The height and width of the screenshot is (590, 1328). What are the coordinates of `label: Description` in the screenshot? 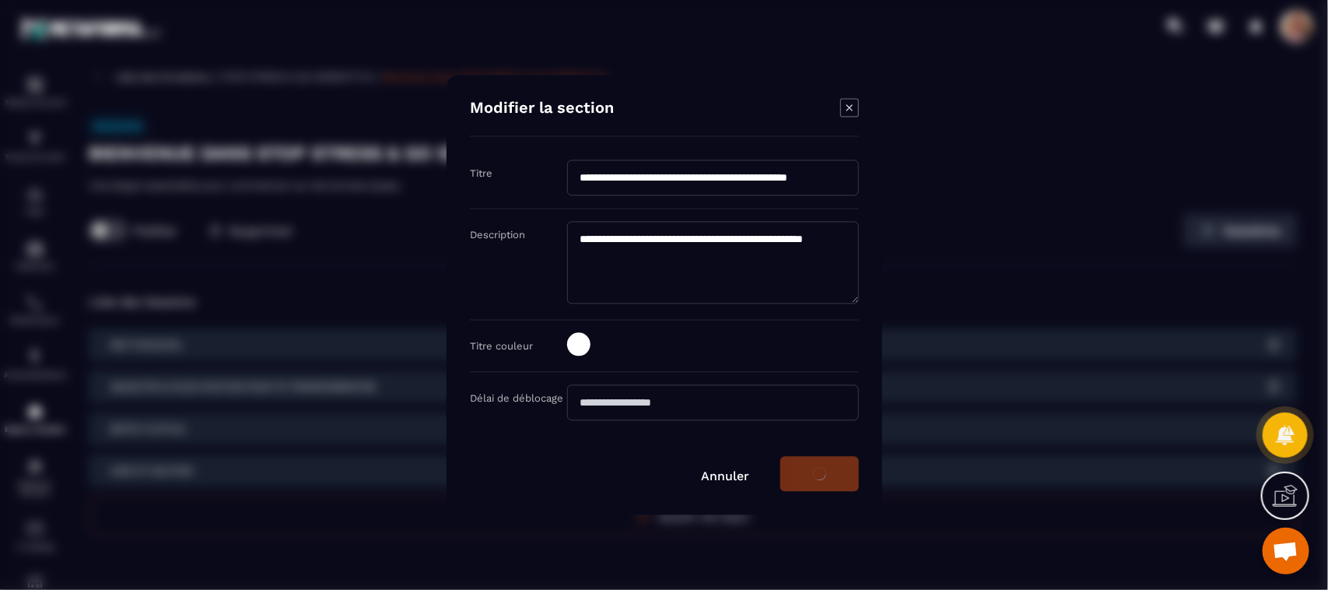 It's located at (497, 235).